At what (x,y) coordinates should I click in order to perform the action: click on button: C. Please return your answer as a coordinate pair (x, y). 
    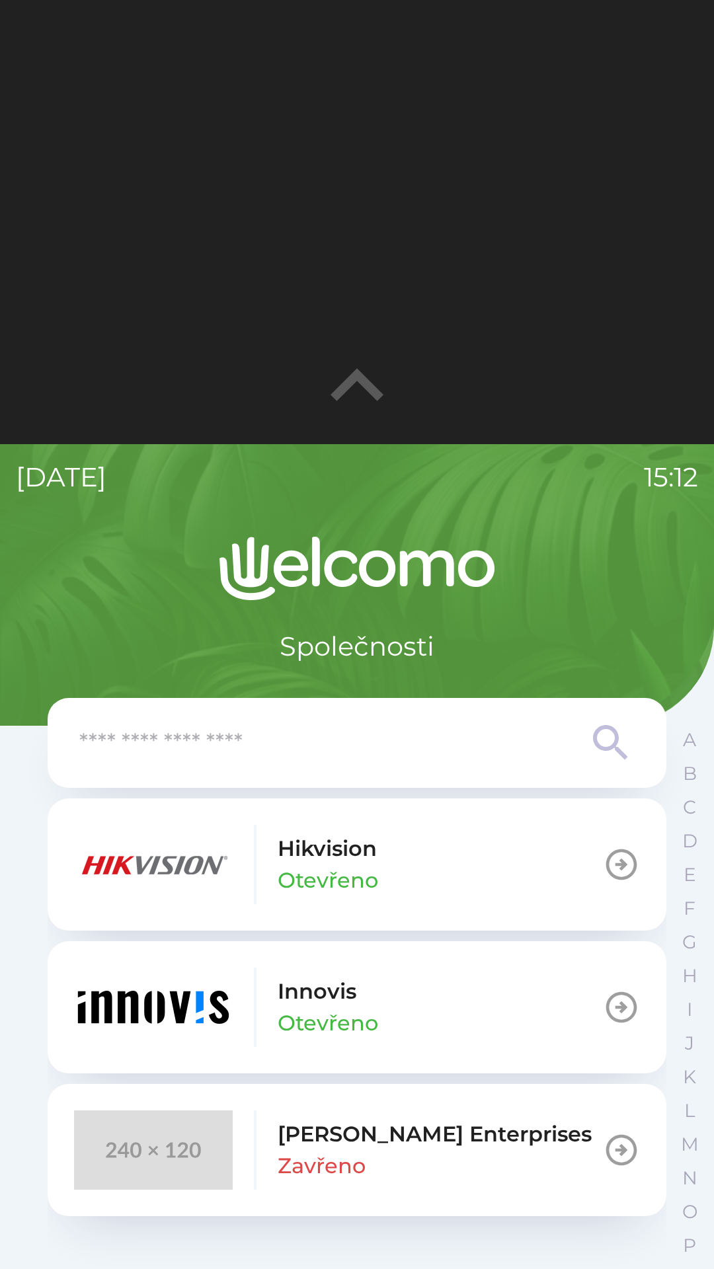
    Looking at the image, I should click on (689, 807).